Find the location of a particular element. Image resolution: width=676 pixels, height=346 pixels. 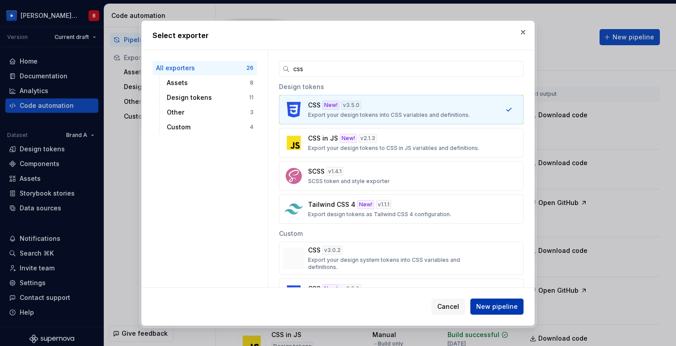

button: Custom4 is located at coordinates (210, 127).